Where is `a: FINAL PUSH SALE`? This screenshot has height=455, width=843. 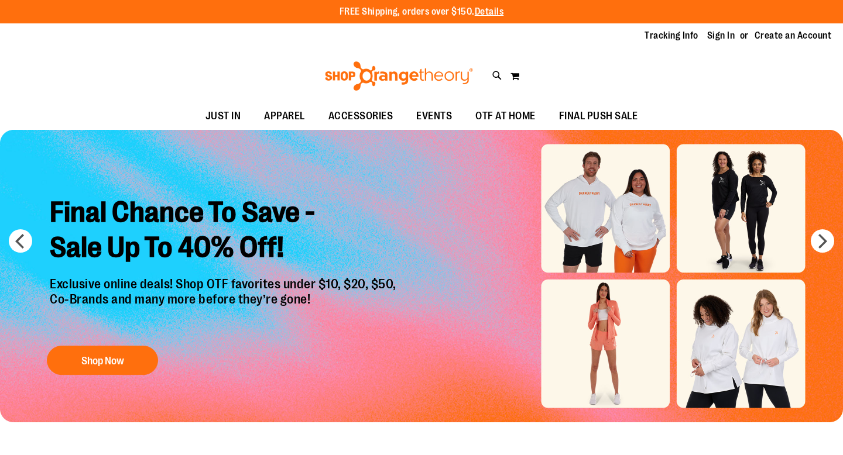
a: FINAL PUSH SALE is located at coordinates (598, 116).